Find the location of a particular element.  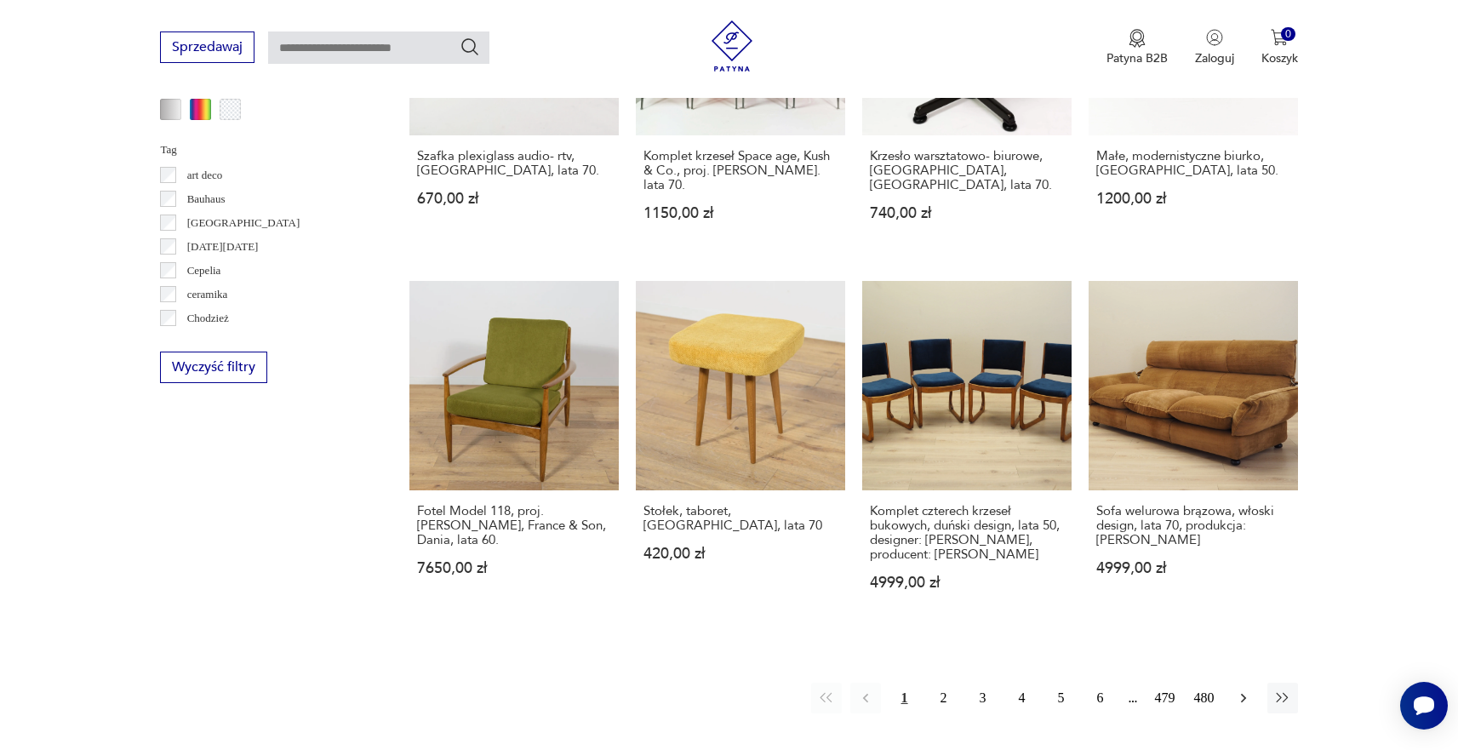

img: Ikona koszyka is located at coordinates (1279, 37).